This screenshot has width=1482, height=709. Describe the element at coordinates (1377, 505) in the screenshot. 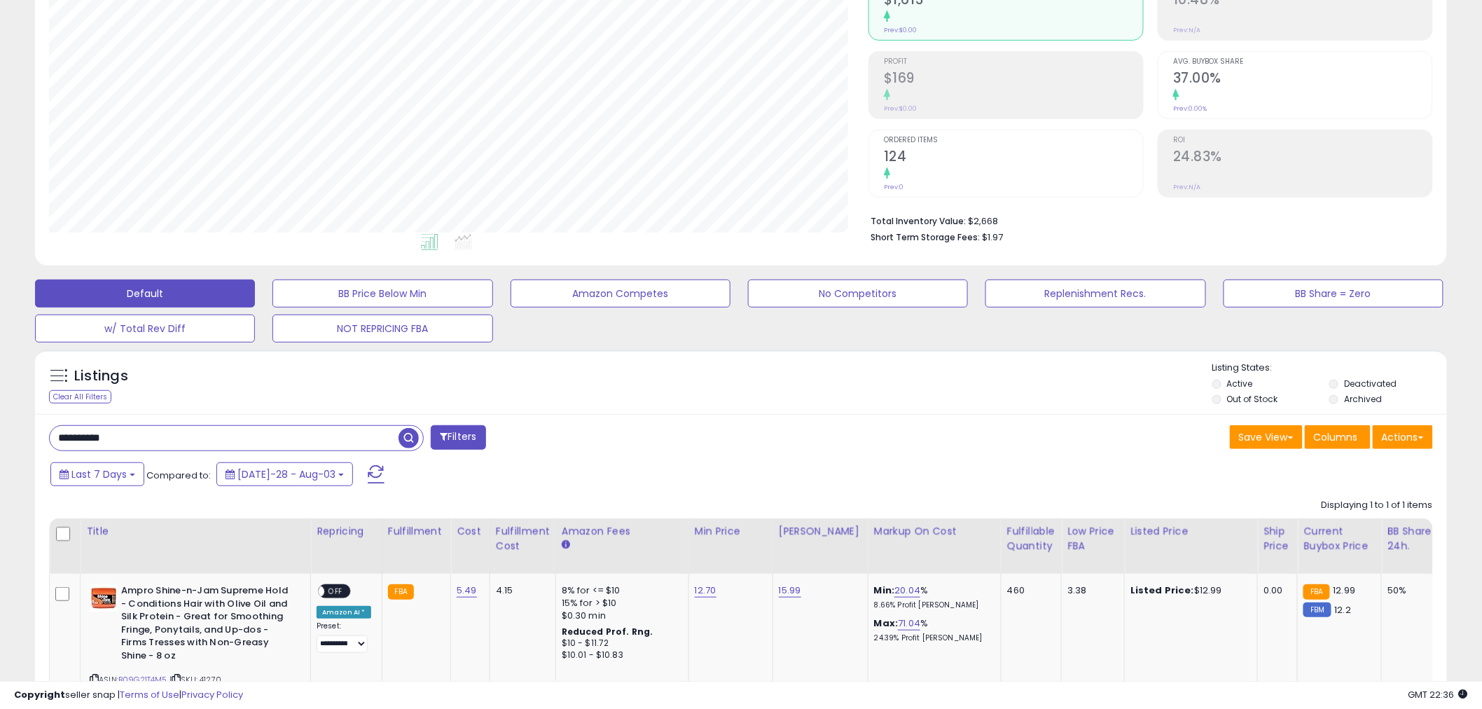

I see `div: Displaying 1 to 1 of 1 items` at that location.